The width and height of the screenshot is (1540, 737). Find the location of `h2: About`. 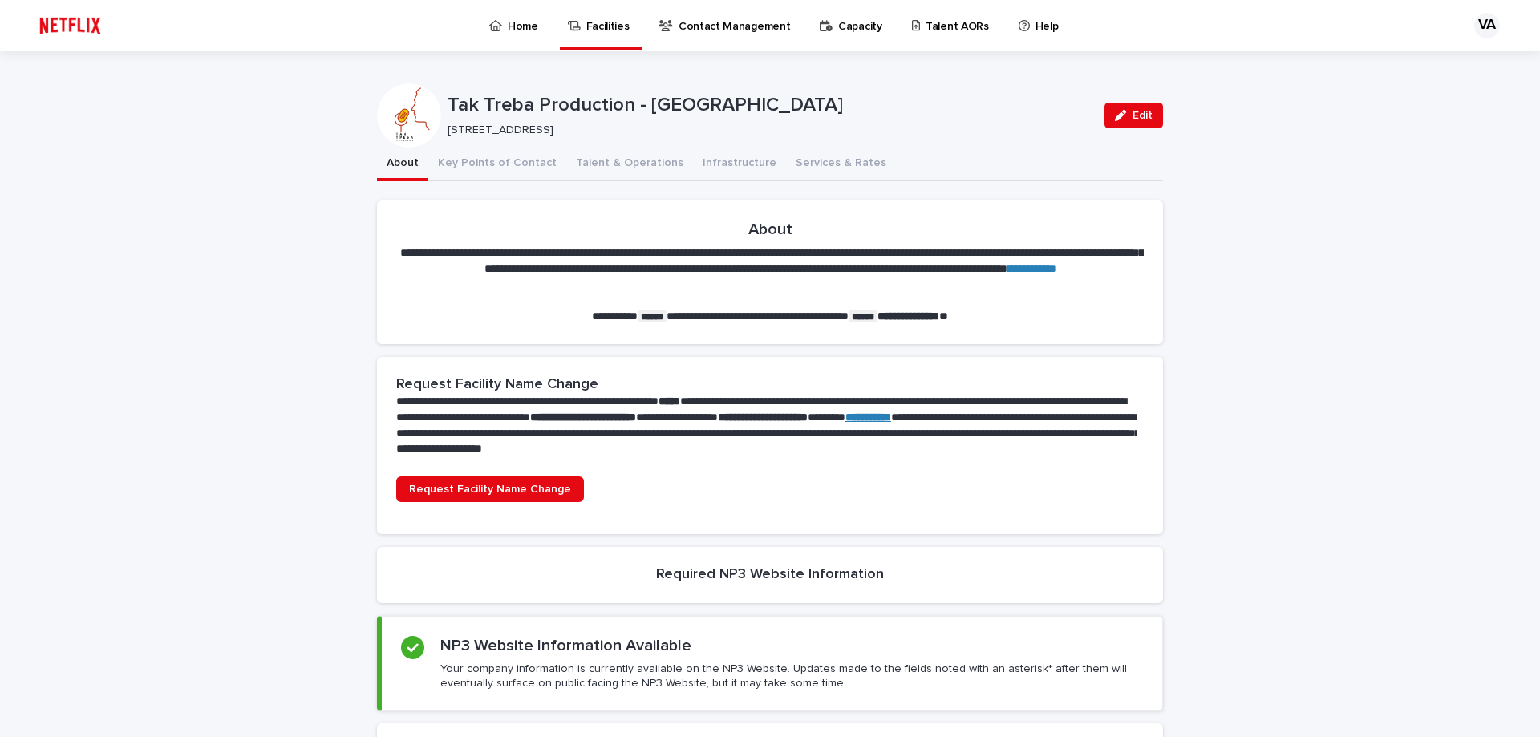

h2: About is located at coordinates (770, 229).